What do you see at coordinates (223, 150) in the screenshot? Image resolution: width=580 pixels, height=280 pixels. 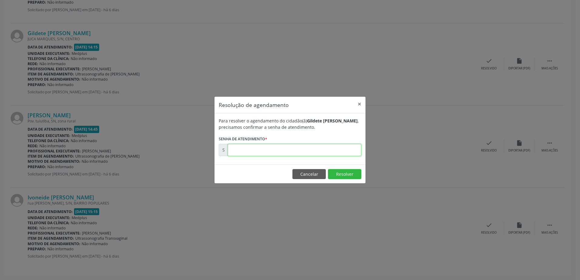 I see `div: S` at bounding box center [223, 150].